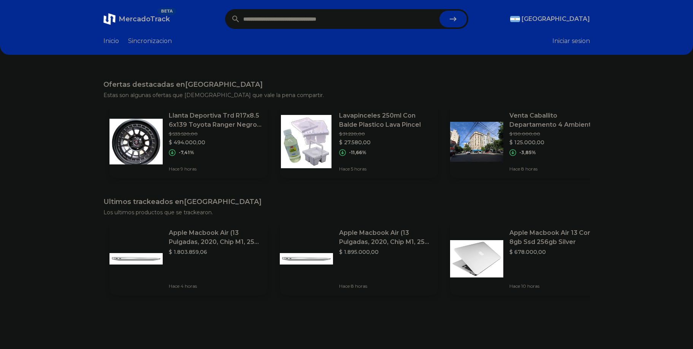 The image size is (693, 349). What do you see at coordinates (556, 237) in the screenshot?
I see `p: Apple Macbook Air 13 Core I5 8gb Ssd 256gb Silver` at bounding box center [556, 237].